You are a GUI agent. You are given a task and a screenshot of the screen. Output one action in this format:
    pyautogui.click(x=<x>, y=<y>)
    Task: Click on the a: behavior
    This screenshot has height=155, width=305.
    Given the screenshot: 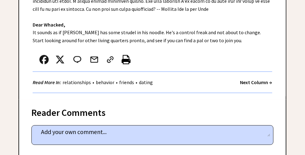 What is the action you would take?
    pyautogui.click(x=105, y=82)
    